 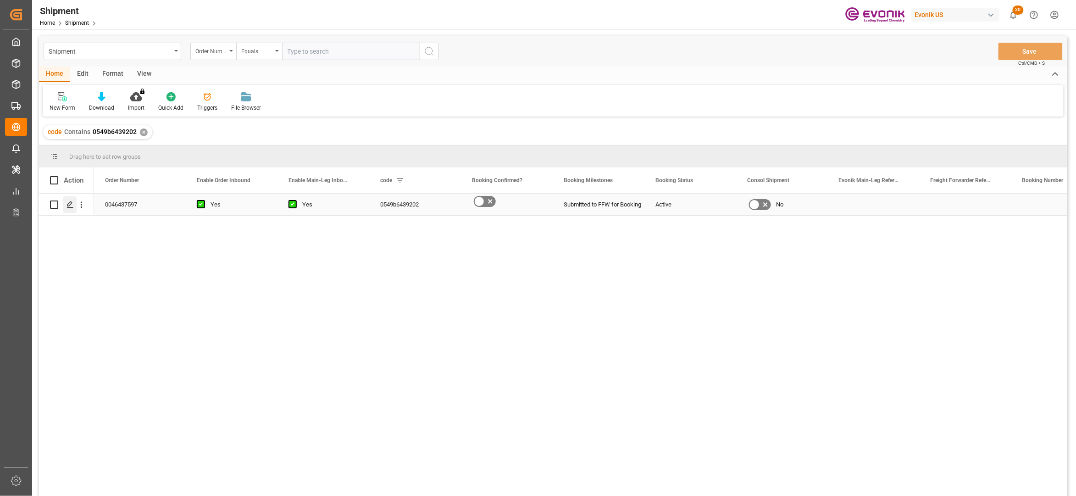 I want to click on div: Submitted to FFW for Booking, so click(x=599, y=205).